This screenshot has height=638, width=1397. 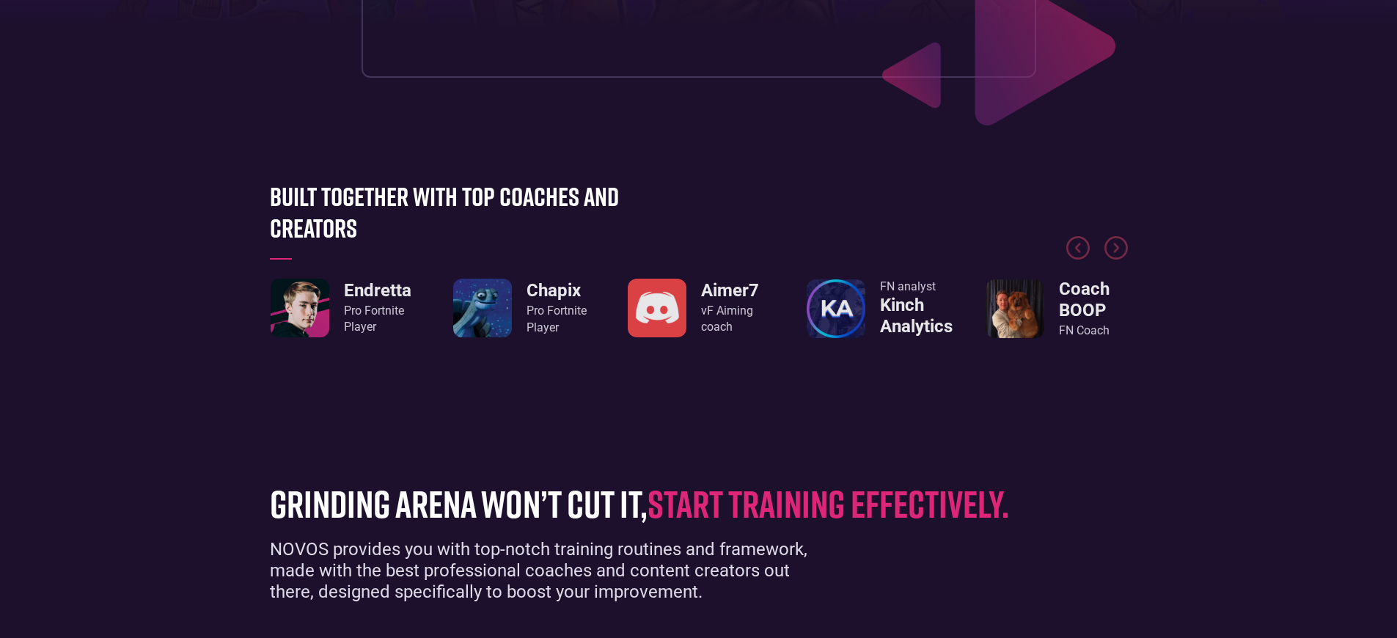 What do you see at coordinates (736, 319) in the screenshot?
I see `div: vF Aiming coach` at bounding box center [736, 319].